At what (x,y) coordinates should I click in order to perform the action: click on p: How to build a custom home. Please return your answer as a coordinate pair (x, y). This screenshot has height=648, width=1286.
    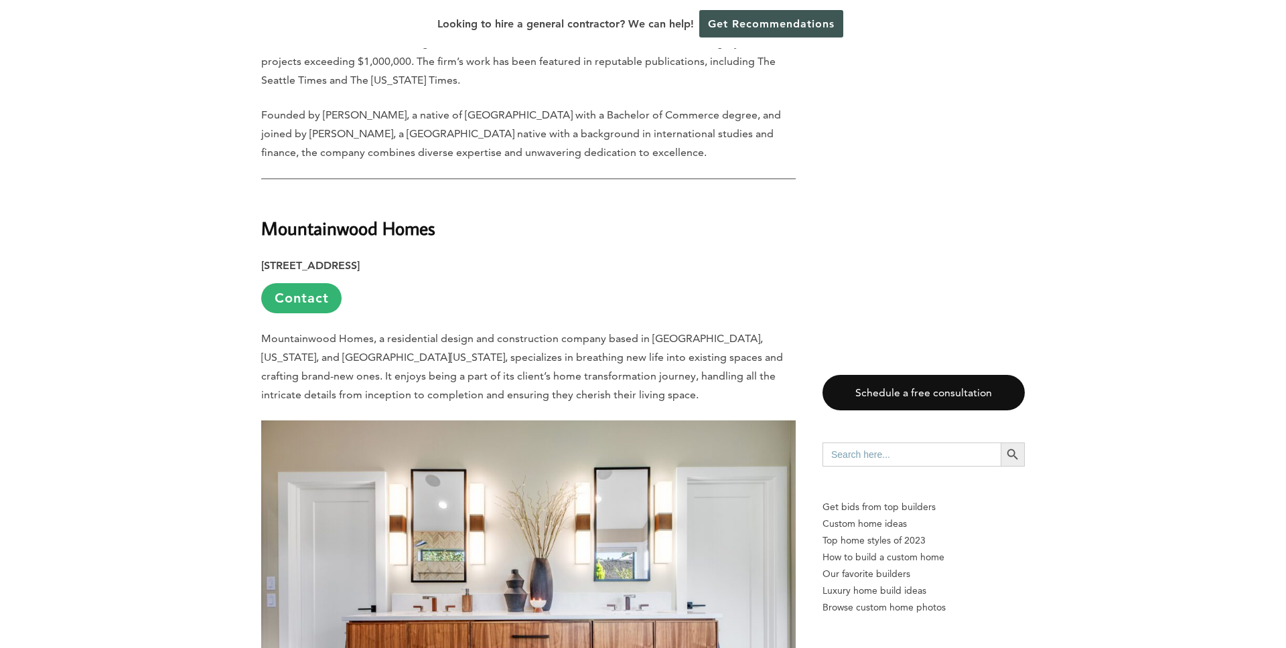
    Looking at the image, I should click on (923, 557).